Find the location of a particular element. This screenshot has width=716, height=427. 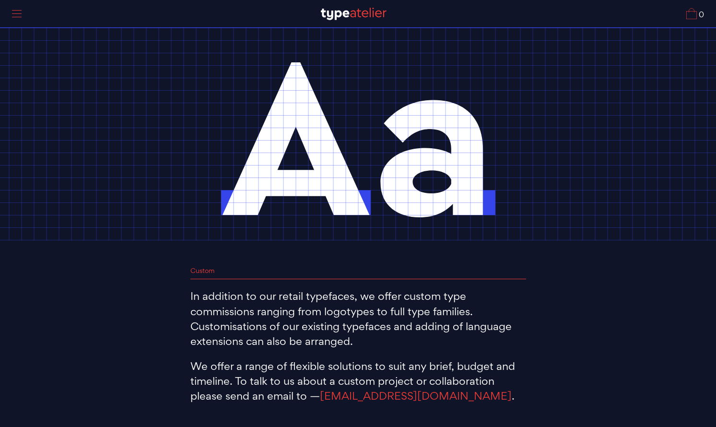

p: We offer a range of flexible solutions to suit any brief, budget and timeline. To talk to us abou... is located at coordinates (358, 381).